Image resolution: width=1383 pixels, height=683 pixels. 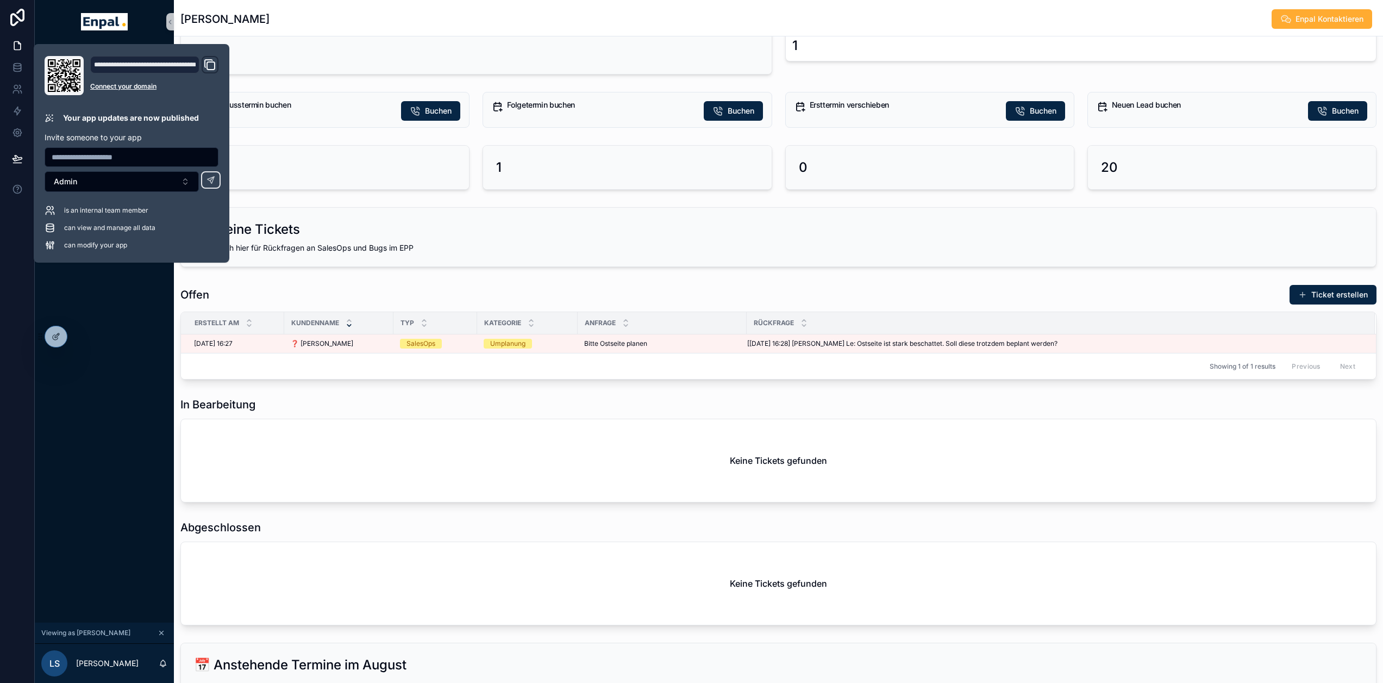 What do you see at coordinates (106, 210) in the screenshot?
I see `span: is an internal team member` at bounding box center [106, 210].